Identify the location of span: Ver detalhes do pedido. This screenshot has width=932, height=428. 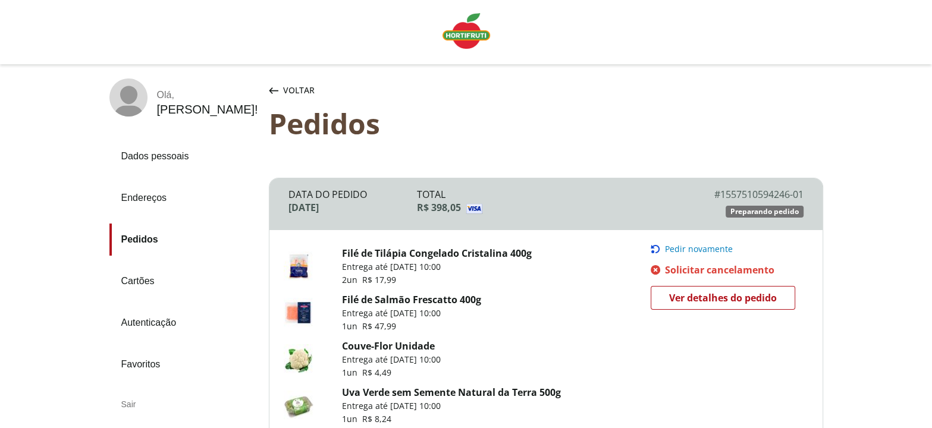
(723, 298).